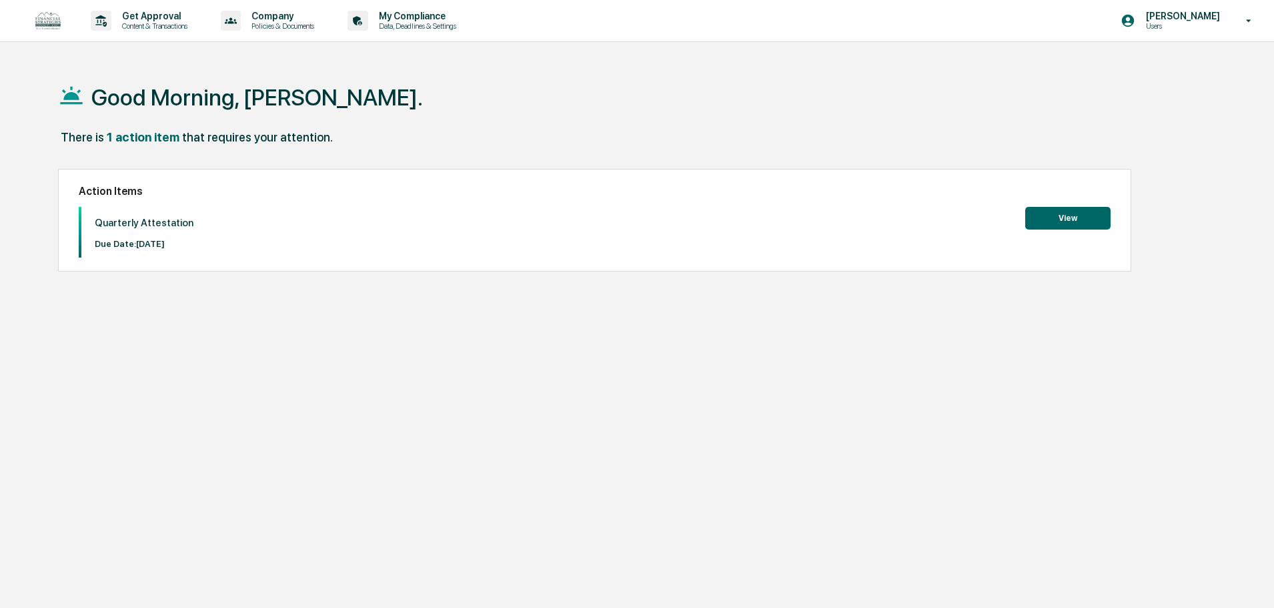 The image size is (1274, 608). Describe the element at coordinates (257, 137) in the screenshot. I see `div: that requires your attention.` at that location.